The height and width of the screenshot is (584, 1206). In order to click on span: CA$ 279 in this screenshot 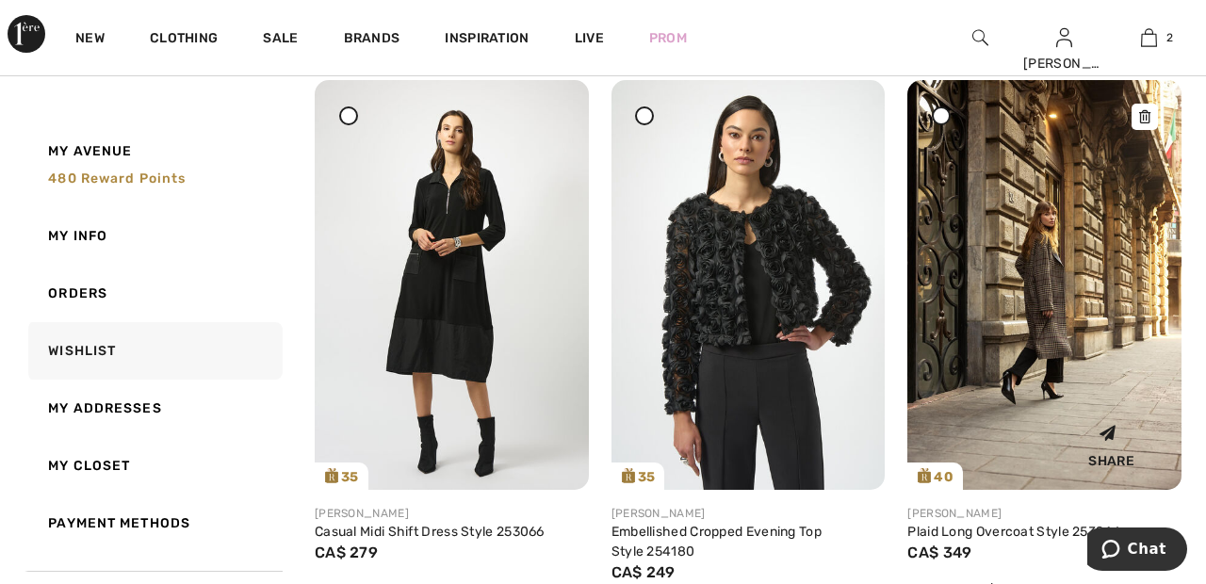, I will do `click(346, 552)`.